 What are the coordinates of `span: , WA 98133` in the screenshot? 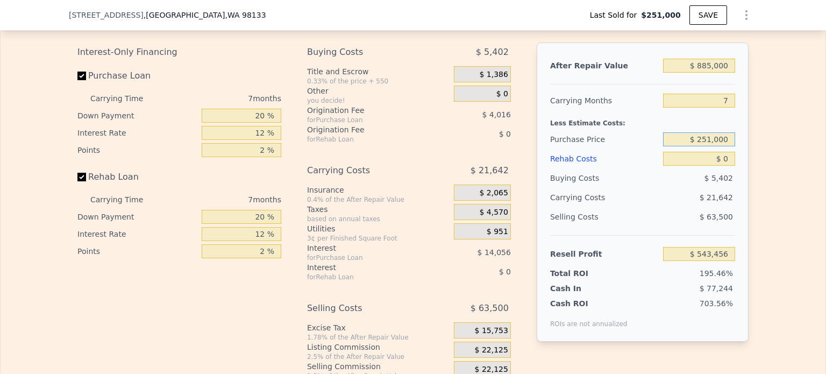 It's located at (245, 15).